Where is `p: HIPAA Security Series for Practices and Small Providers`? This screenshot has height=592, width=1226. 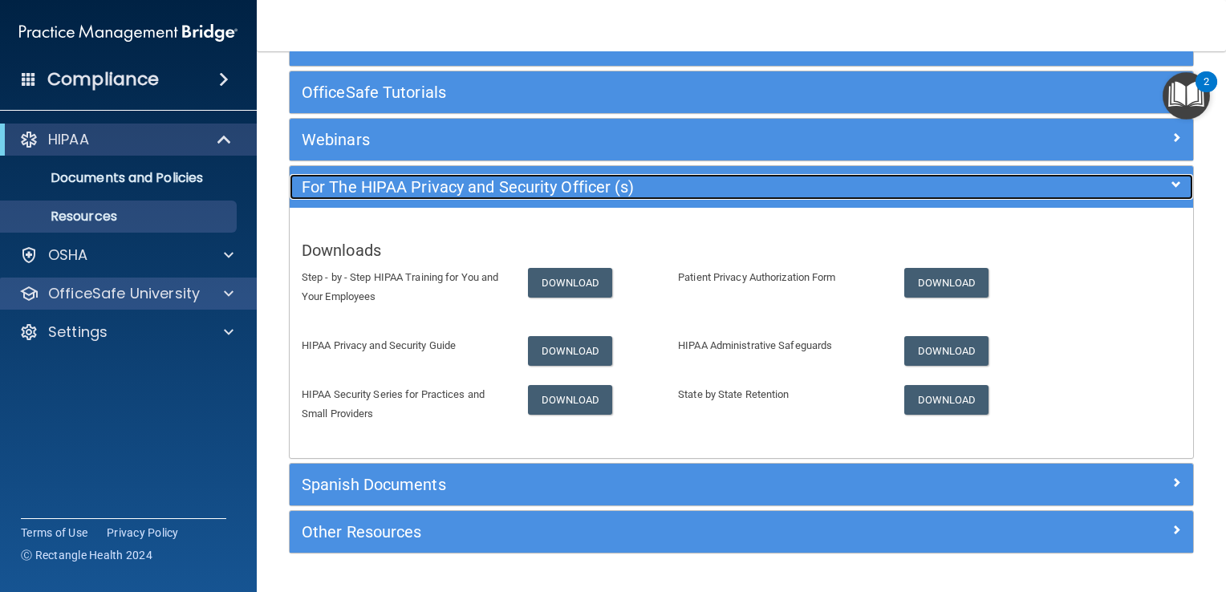
p: HIPAA Security Series for Practices and Small Providers is located at coordinates (403, 404).